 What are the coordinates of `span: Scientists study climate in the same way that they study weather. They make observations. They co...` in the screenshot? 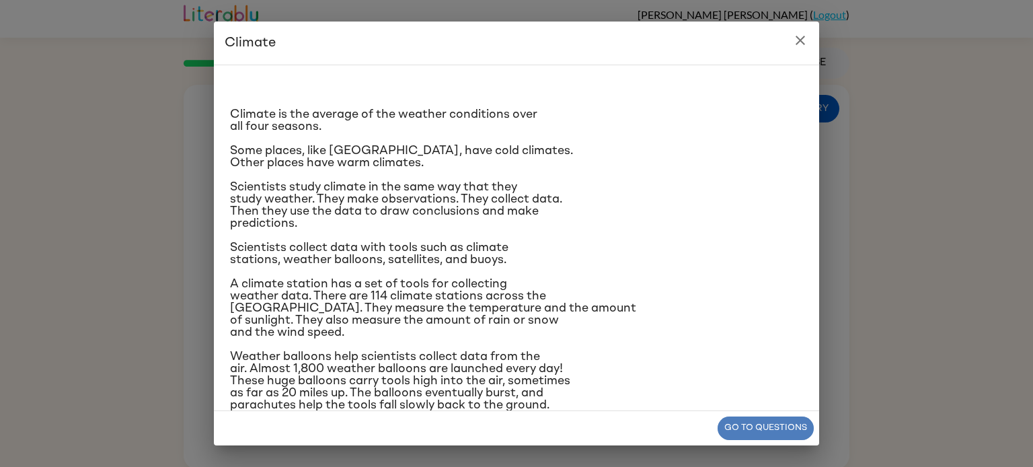 It's located at (396, 205).